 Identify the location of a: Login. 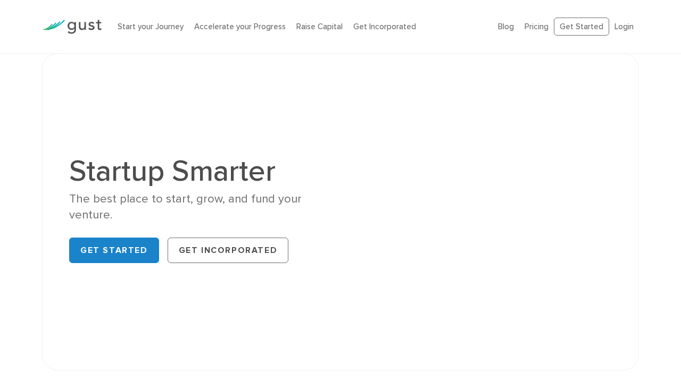
(624, 27).